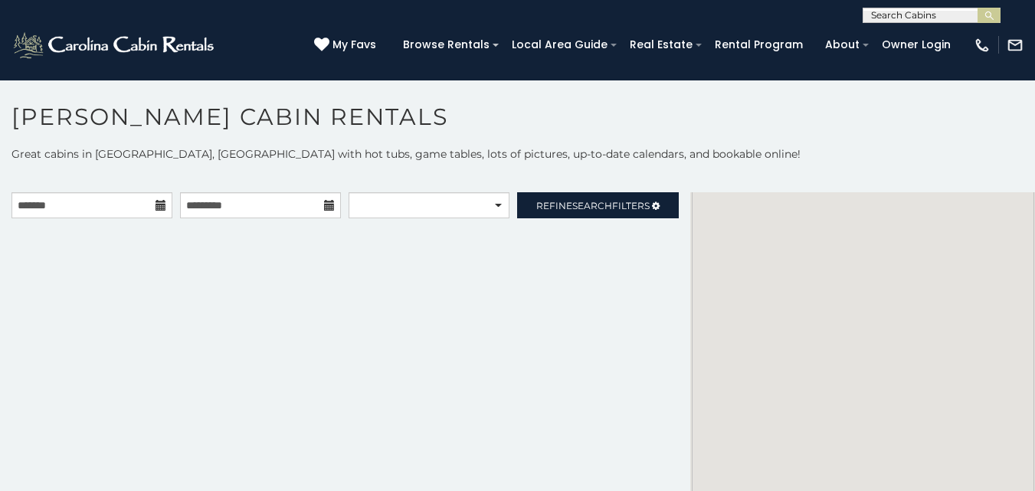 The image size is (1035, 491). What do you see at coordinates (115, 45) in the screenshot?
I see `img: White-1-2.png` at bounding box center [115, 45].